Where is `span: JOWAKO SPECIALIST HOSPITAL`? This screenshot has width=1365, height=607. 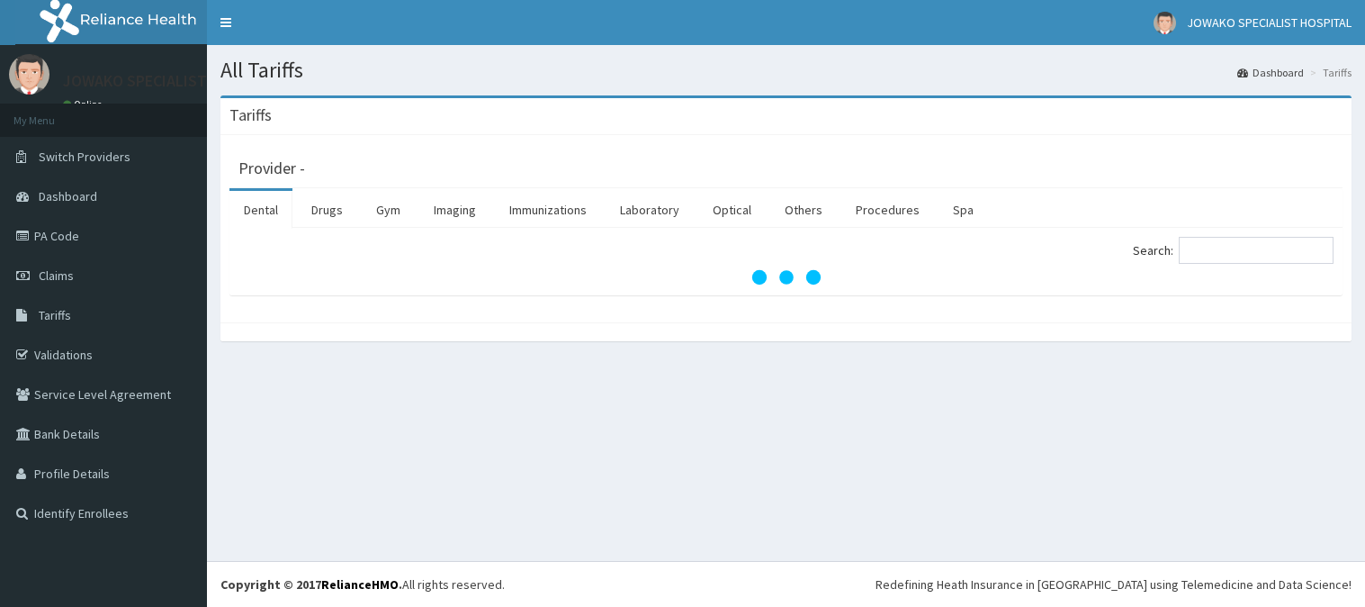
span: JOWAKO SPECIALIST HOSPITAL is located at coordinates (1269, 22).